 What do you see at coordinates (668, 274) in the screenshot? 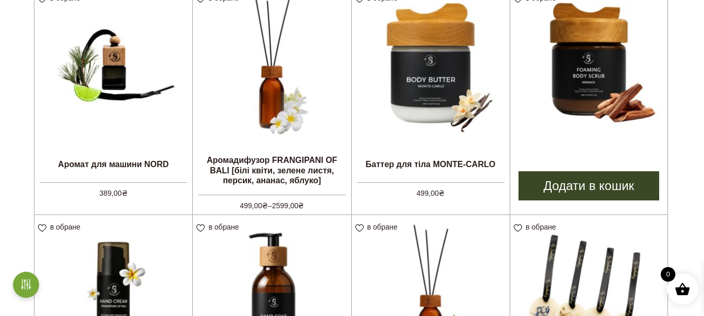
I see `span: 0` at bounding box center [668, 274].